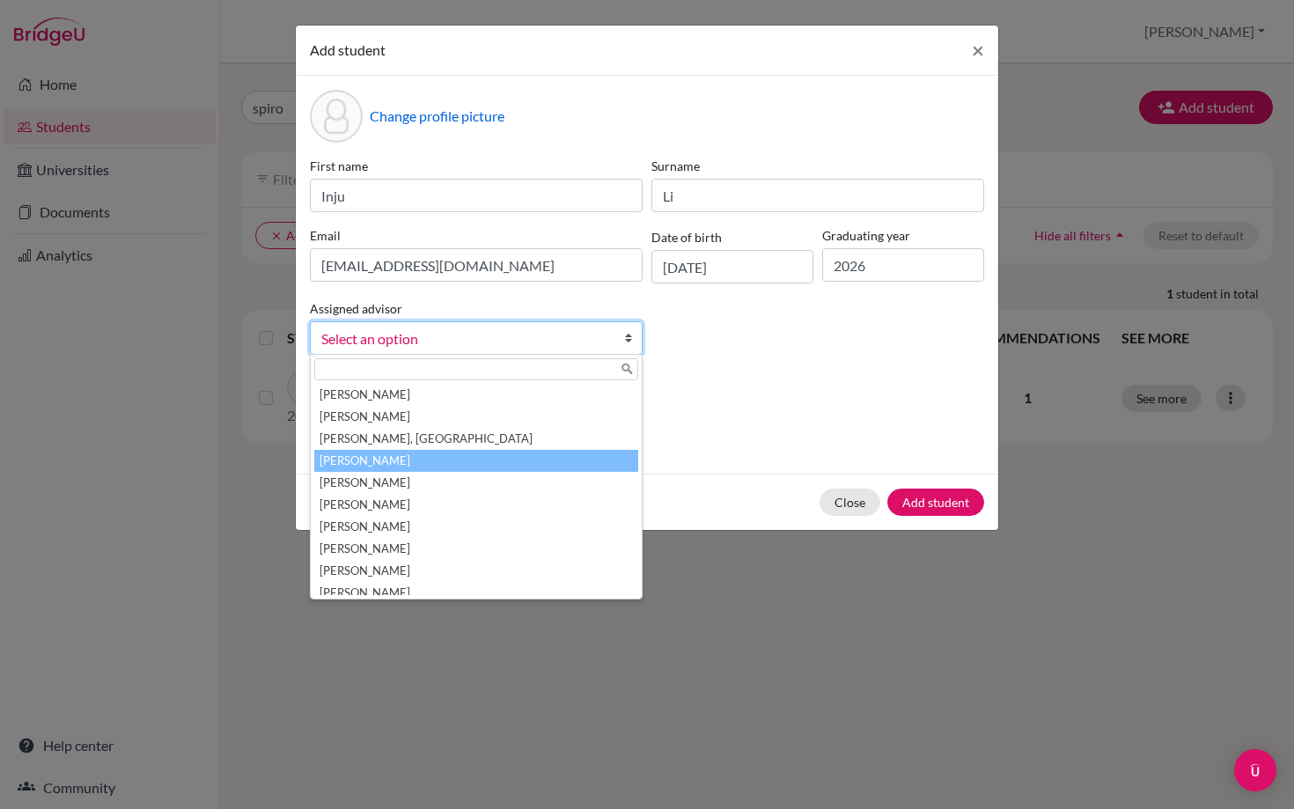 This screenshot has width=1294, height=809. I want to click on label: Graduating year, so click(903, 235).